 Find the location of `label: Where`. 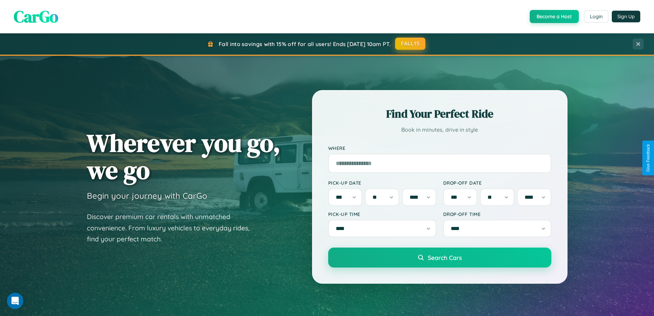

label: Where is located at coordinates (440, 148).